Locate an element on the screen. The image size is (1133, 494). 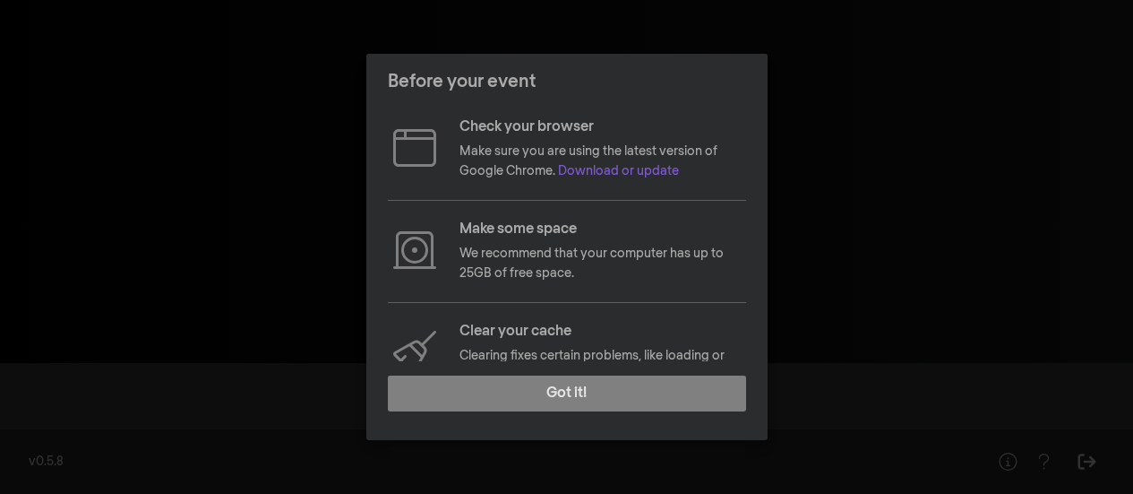
p: Make sure you are using the latest version of Google Chrome. is located at coordinates (603, 161).